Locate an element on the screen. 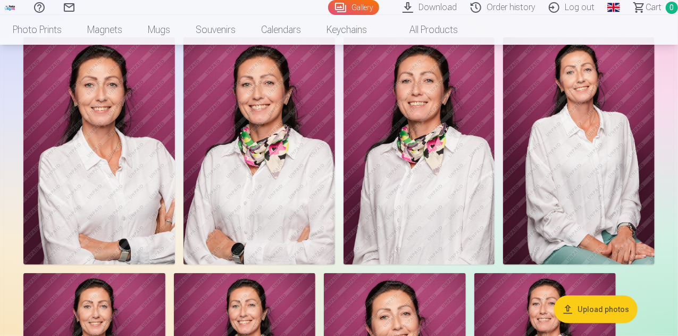 This screenshot has height=336, width=678. a: All products is located at coordinates (425, 30).